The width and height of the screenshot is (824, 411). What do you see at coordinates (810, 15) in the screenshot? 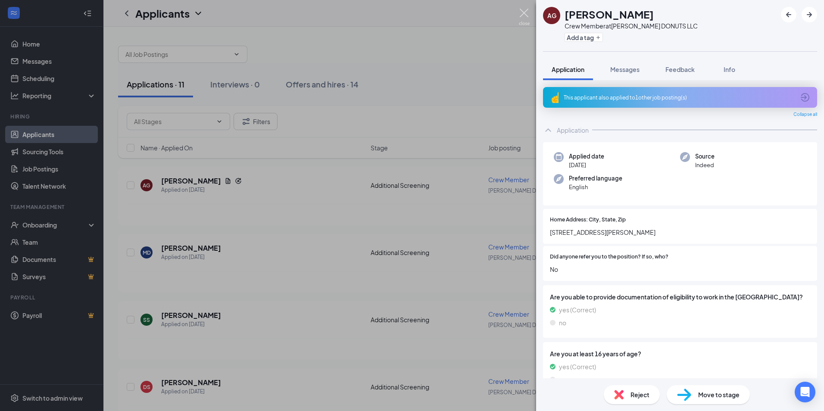
I see `svg: ArrowRight` at bounding box center [810, 15].